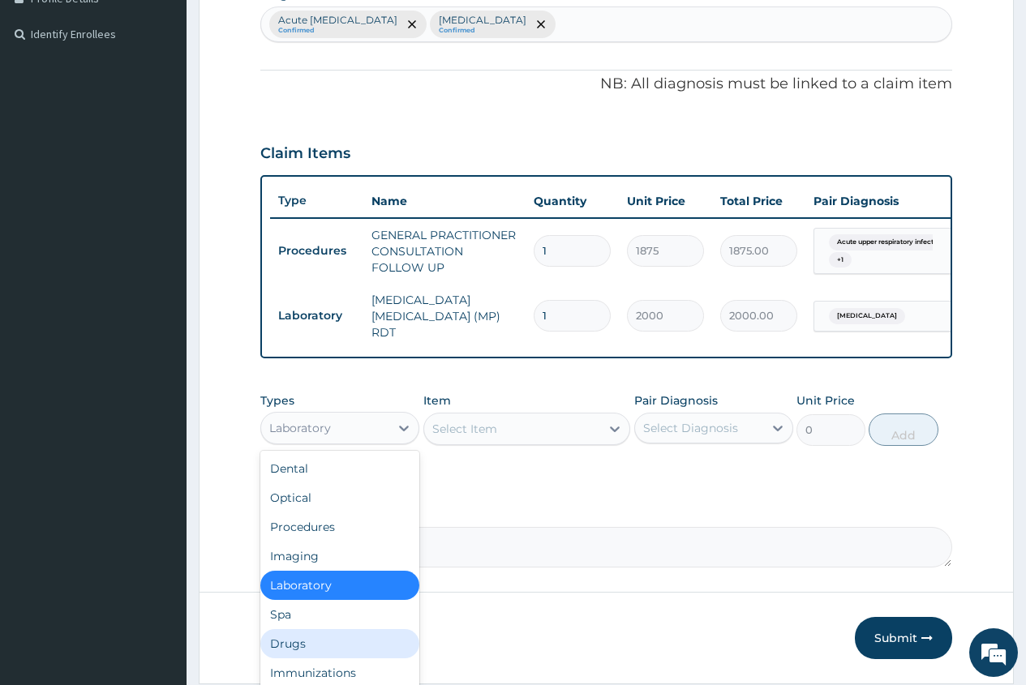 The image size is (1026, 685). I want to click on div: Dental, so click(340, 469).